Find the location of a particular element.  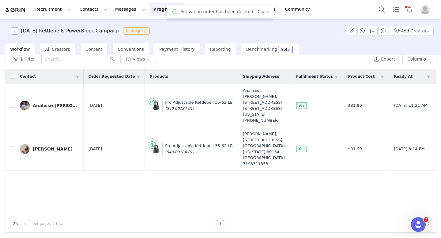

span: Activation order has been deleted is located at coordinates (217, 12).